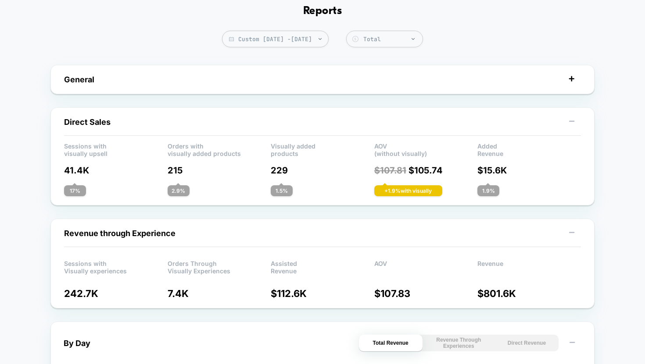 The height and width of the screenshot is (364, 645). Describe the element at coordinates (408, 191) in the screenshot. I see `div: + 1.9 % with visually` at that location.